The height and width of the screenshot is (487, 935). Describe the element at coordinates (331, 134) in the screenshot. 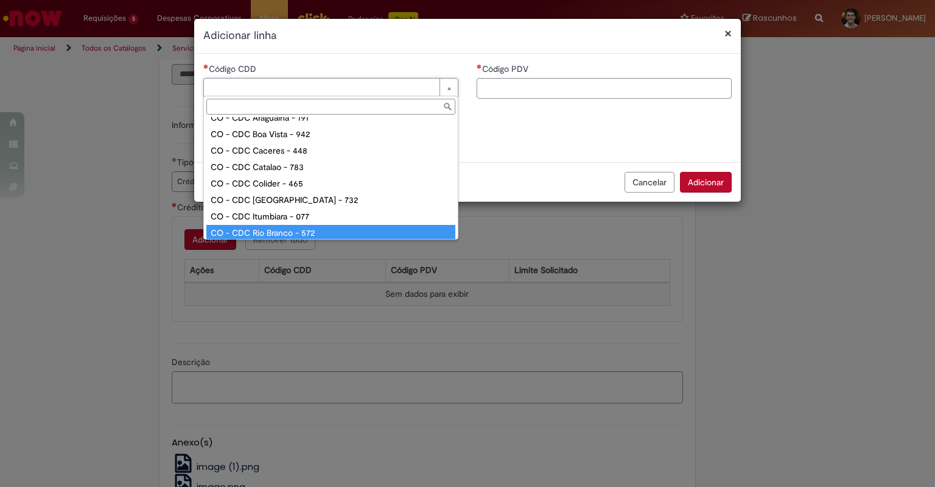

I see `div: CO - CDC Boa Vista - 942` at that location.